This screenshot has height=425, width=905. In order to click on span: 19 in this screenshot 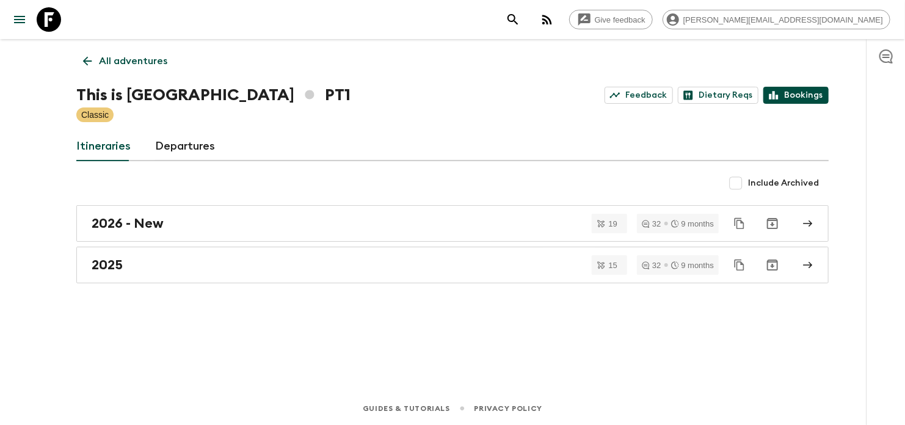, I will do `click(613, 223)`.